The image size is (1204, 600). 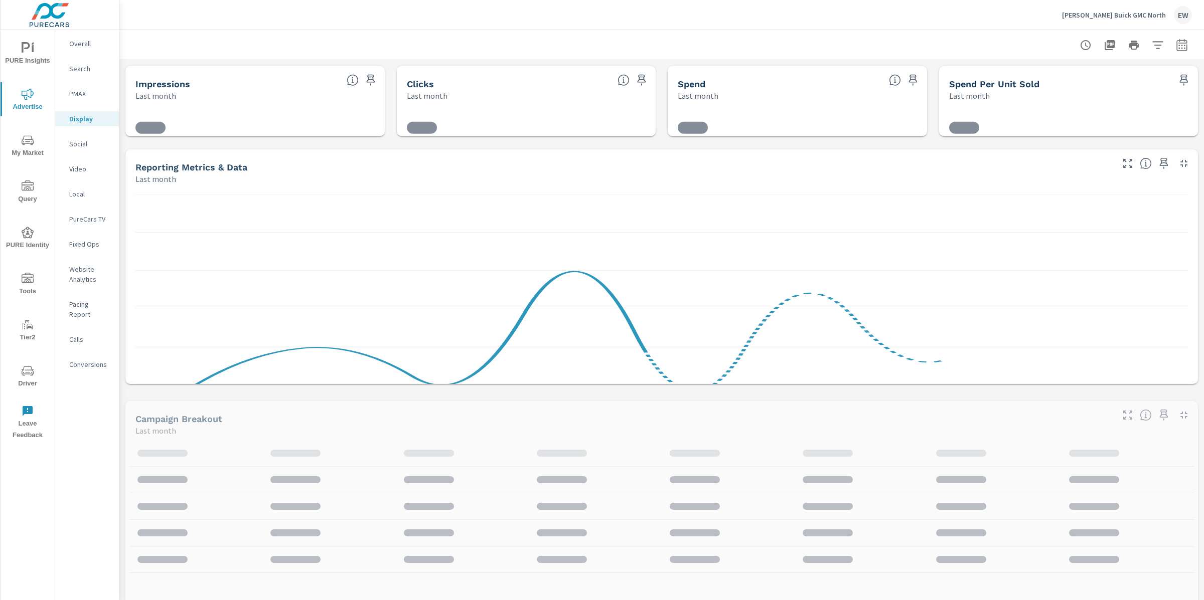 I want to click on p: Social, so click(x=90, y=144).